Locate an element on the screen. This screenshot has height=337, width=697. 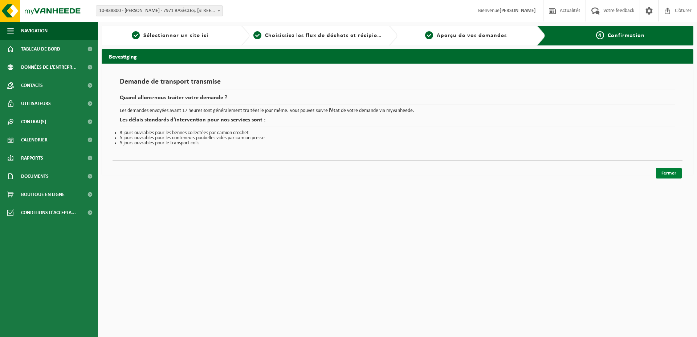
span: Choisissiez les flux de déchets et récipients is located at coordinates (325, 36).